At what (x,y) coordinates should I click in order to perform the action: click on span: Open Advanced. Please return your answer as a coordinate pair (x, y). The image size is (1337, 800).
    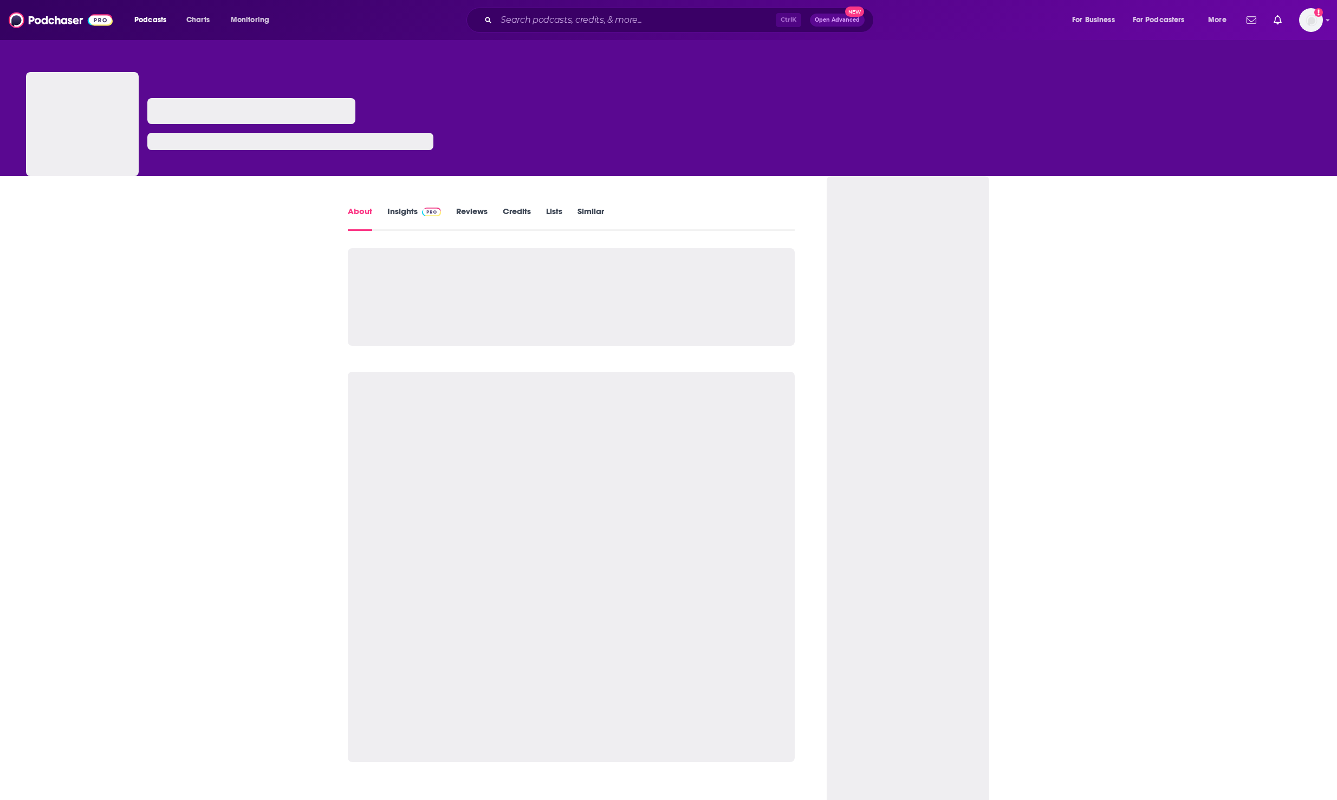
    Looking at the image, I should click on (837, 20).